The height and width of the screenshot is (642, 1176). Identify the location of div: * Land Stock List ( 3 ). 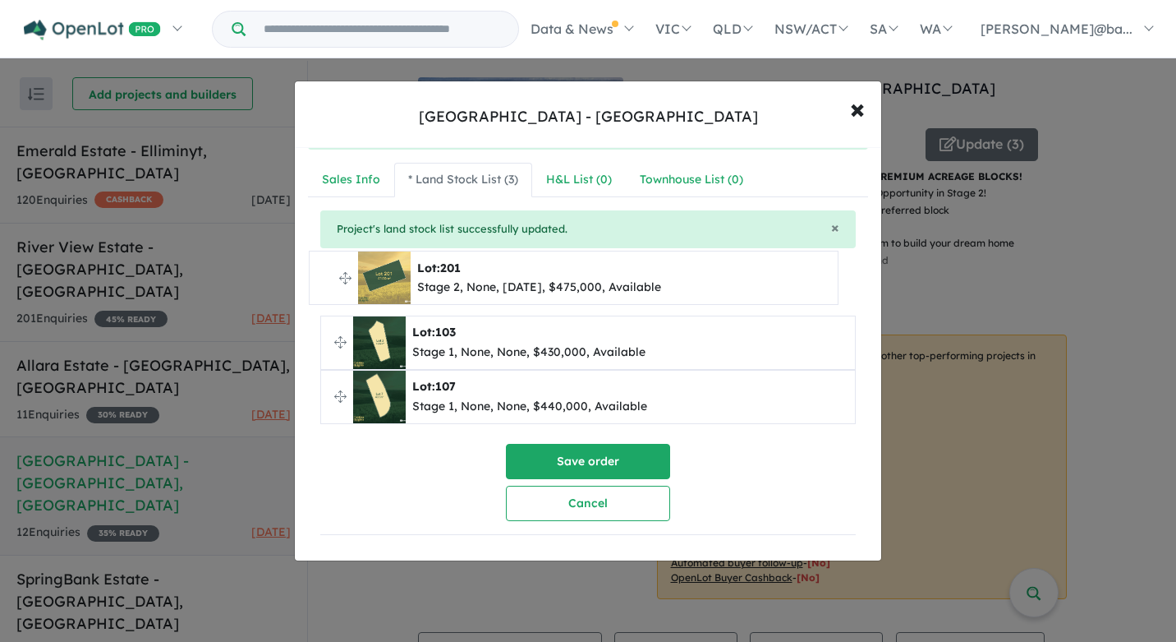
(463, 180).